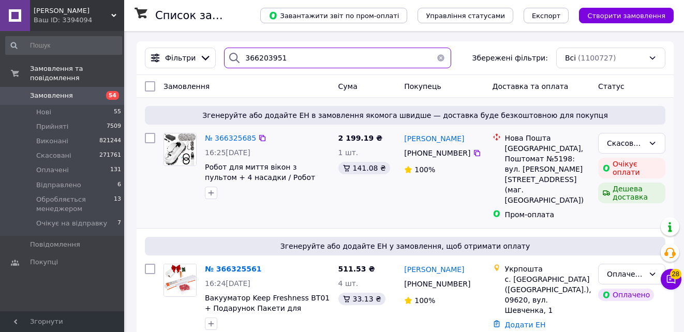 Image resolution: width=684 pixels, height=332 pixels. I want to click on div: Скасовано, so click(625, 143).